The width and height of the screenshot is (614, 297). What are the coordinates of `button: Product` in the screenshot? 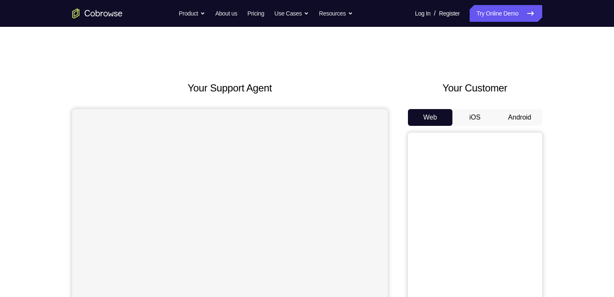 It's located at (192, 13).